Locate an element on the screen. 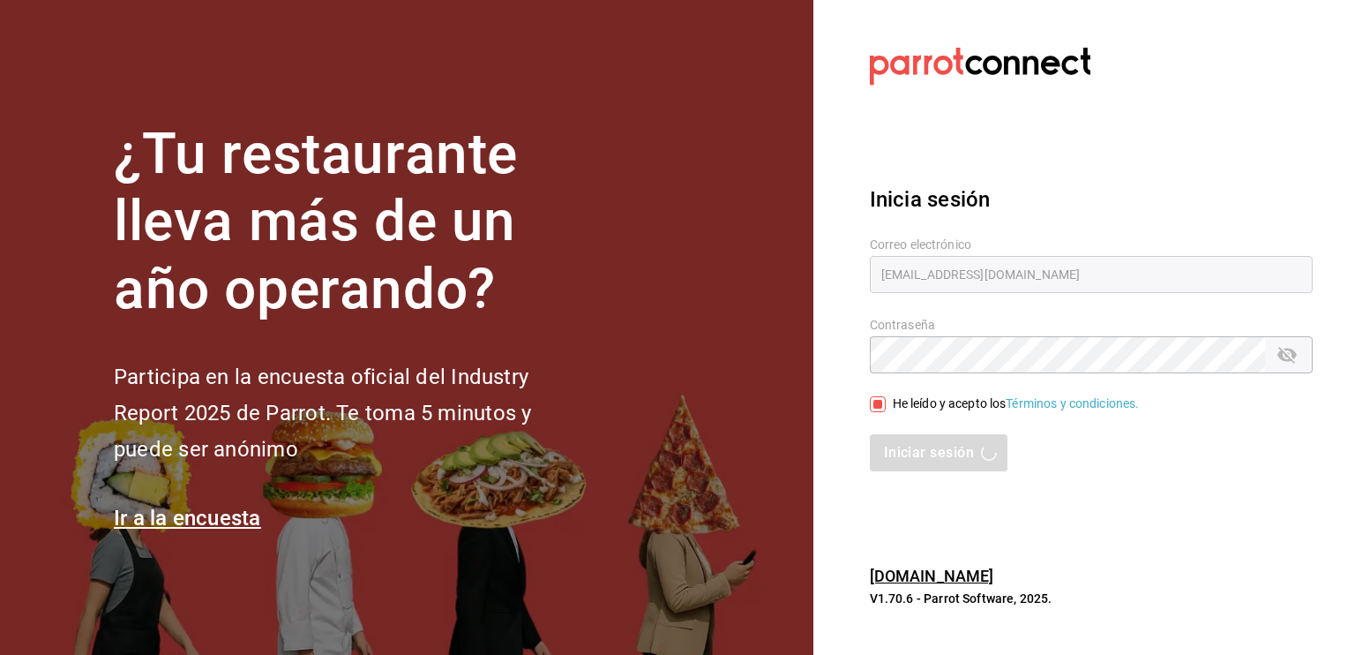 The width and height of the screenshot is (1355, 655). input: Ingresa tu correo electrónico is located at coordinates (1091, 274).